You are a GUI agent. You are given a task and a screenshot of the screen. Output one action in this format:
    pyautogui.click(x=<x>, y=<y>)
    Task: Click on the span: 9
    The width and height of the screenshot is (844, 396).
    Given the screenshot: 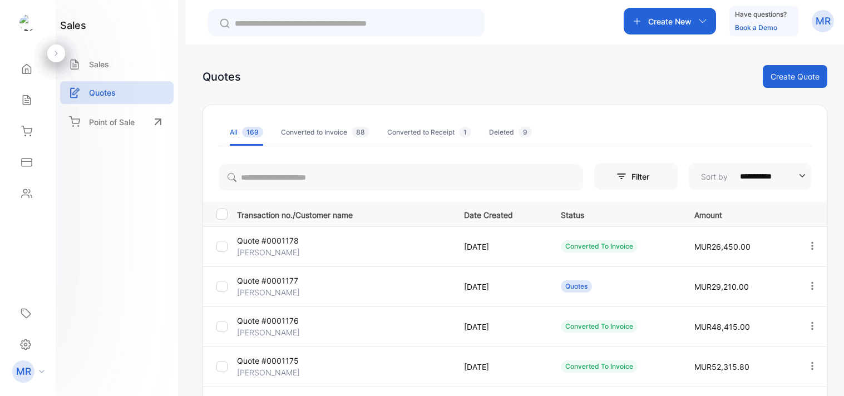 What is the action you would take?
    pyautogui.click(x=525, y=132)
    